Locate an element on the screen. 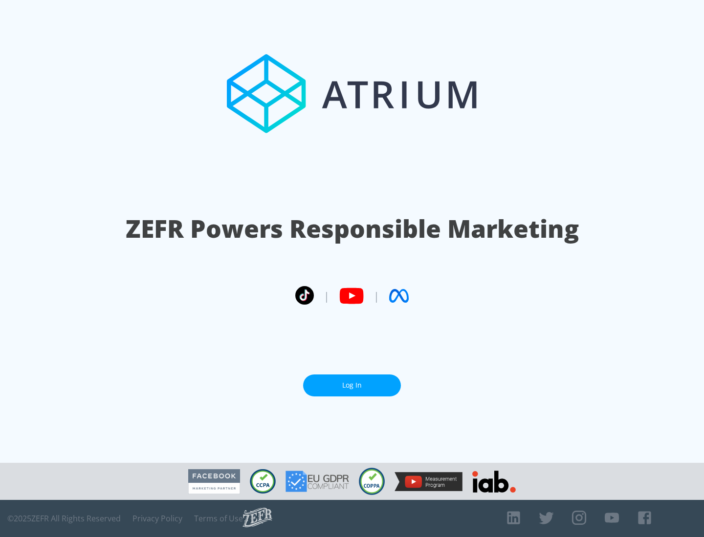  a: Privacy Policy is located at coordinates (157, 519).